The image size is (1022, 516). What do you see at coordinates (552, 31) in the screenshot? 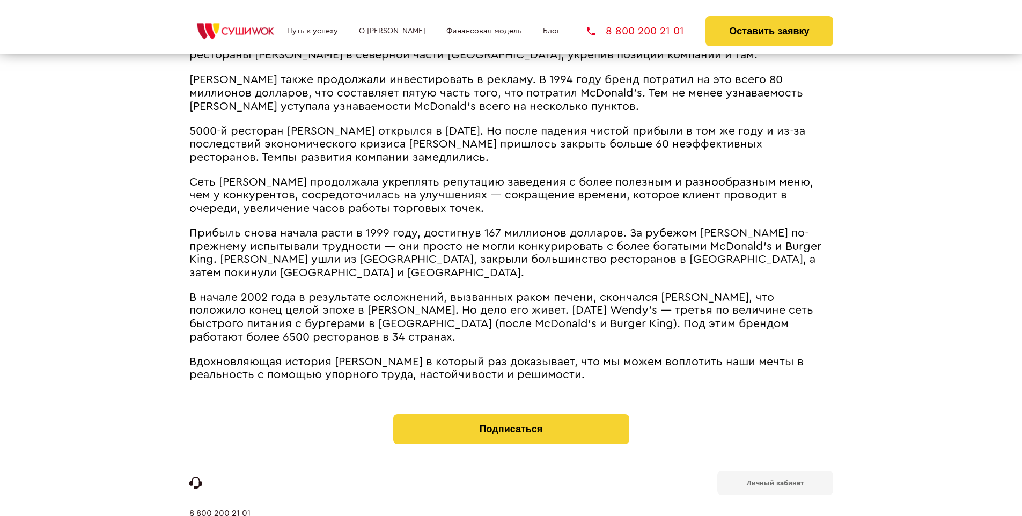
I see `a: Блог` at bounding box center [552, 31].